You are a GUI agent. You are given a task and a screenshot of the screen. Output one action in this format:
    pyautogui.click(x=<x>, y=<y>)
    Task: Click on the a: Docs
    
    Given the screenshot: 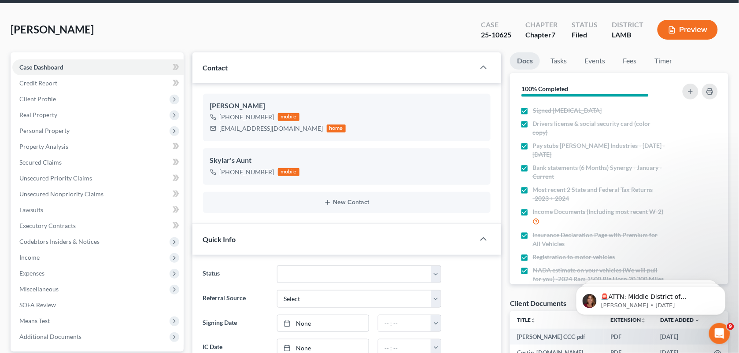 What is the action you would take?
    pyautogui.click(x=525, y=61)
    